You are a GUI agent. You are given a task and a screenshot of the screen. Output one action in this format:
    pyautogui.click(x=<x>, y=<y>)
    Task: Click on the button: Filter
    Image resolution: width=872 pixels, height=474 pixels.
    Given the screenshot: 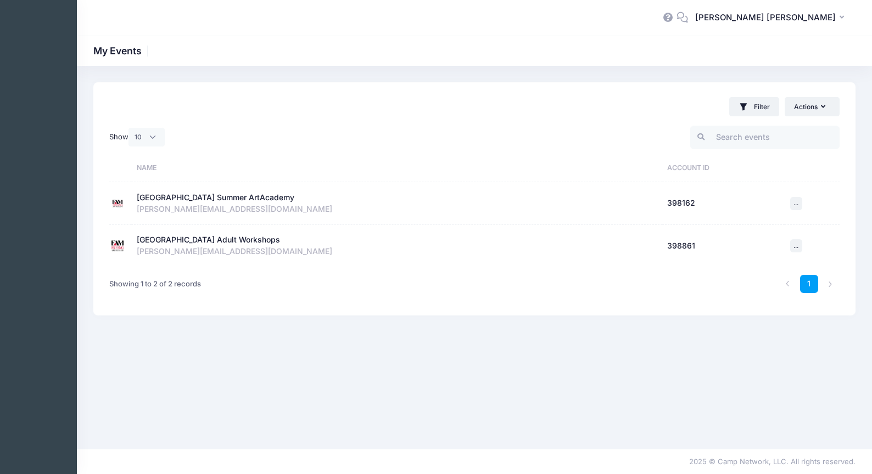 What is the action you would take?
    pyautogui.click(x=754, y=106)
    